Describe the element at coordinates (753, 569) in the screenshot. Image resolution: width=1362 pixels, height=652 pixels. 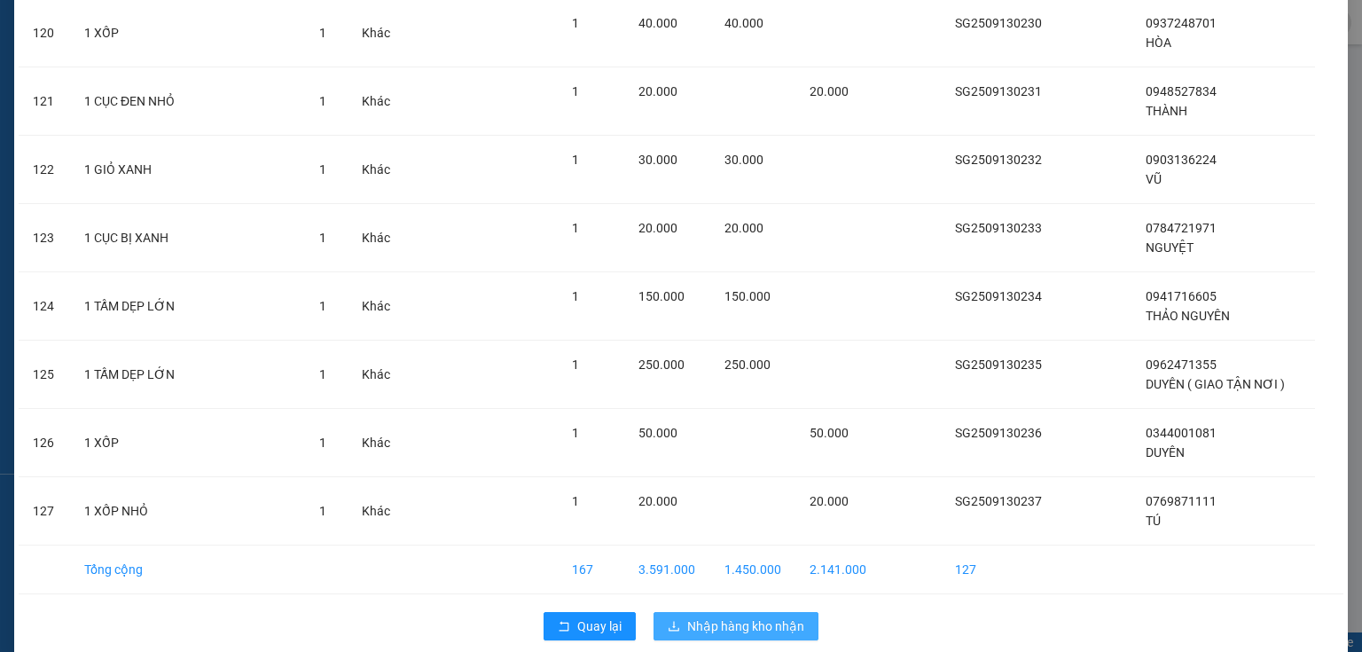
I see `td: 1.450.000` at that location.